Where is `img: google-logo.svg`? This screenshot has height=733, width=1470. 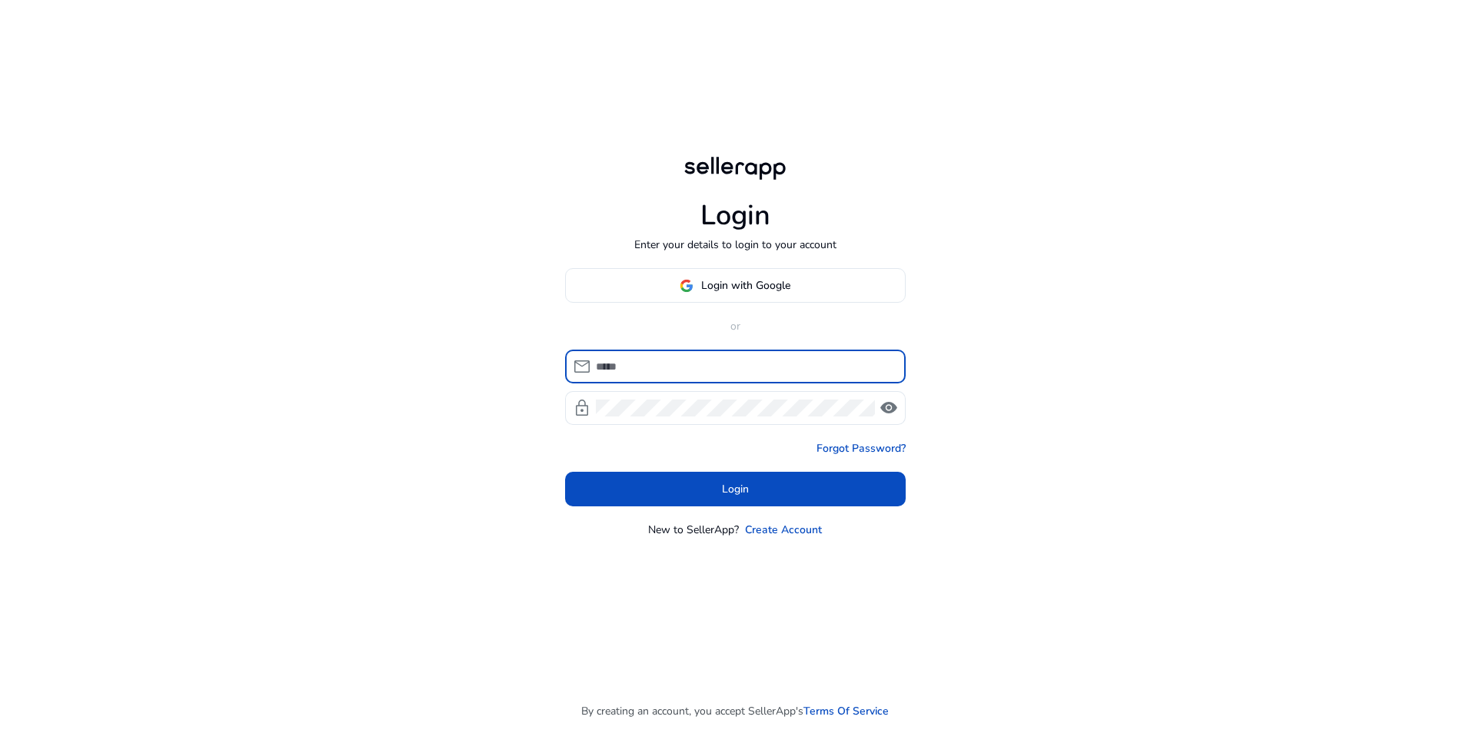 img: google-logo.svg is located at coordinates (687, 286).